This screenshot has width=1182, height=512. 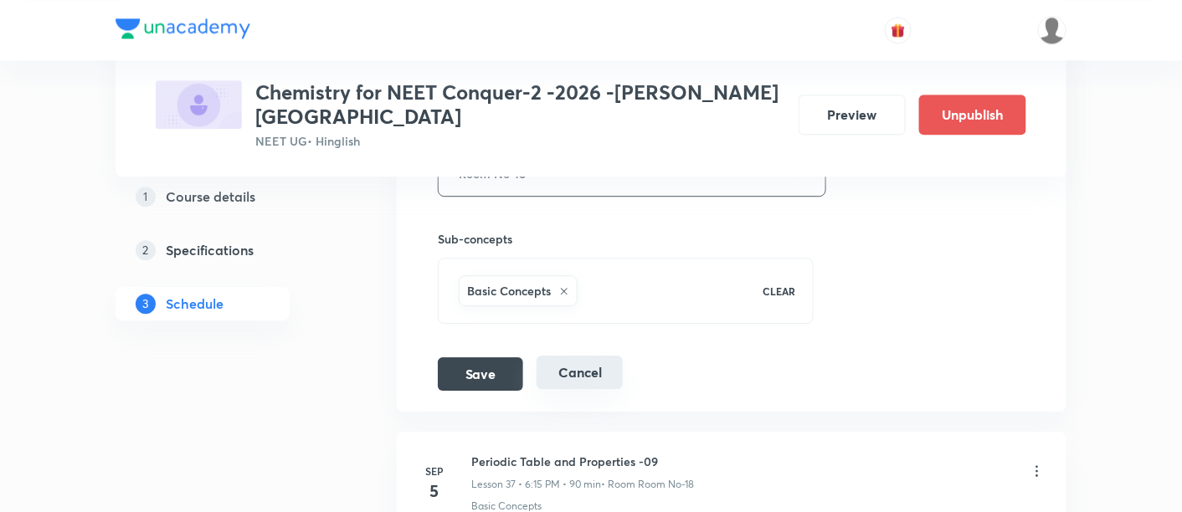 What do you see at coordinates (520, 141) in the screenshot?
I see `p: NEET UG • Hinglish` at bounding box center [520, 141].